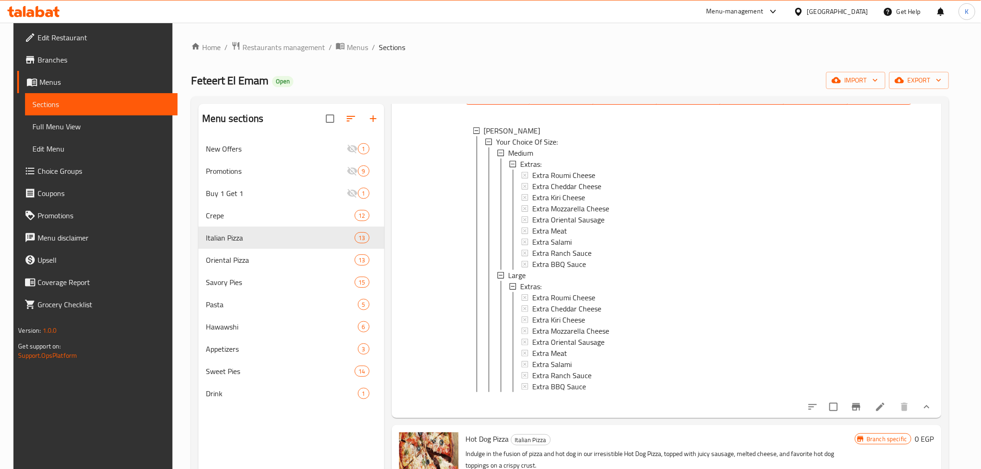  Describe the element at coordinates (363, 327) in the screenshot. I see `span: 6` at that location.